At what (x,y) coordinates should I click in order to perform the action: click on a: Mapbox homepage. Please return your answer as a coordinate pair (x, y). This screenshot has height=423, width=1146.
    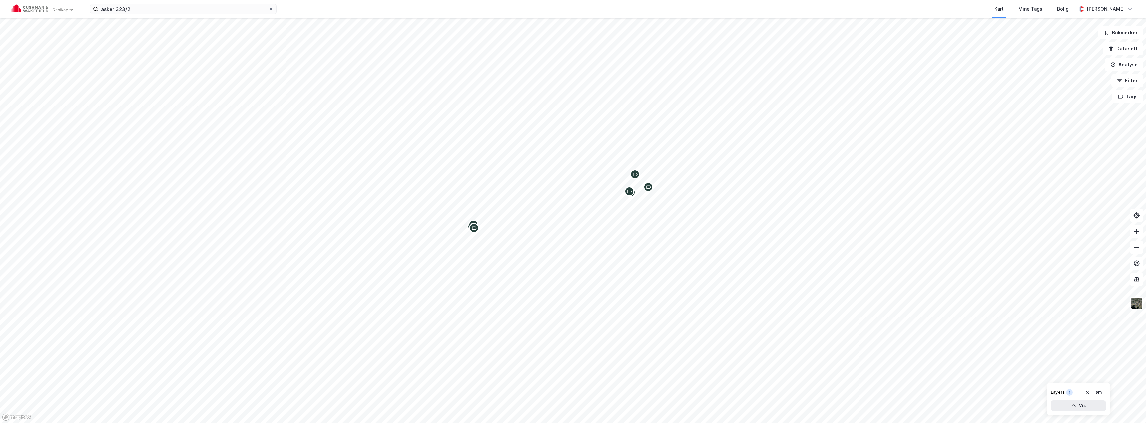
    Looking at the image, I should click on (17, 417).